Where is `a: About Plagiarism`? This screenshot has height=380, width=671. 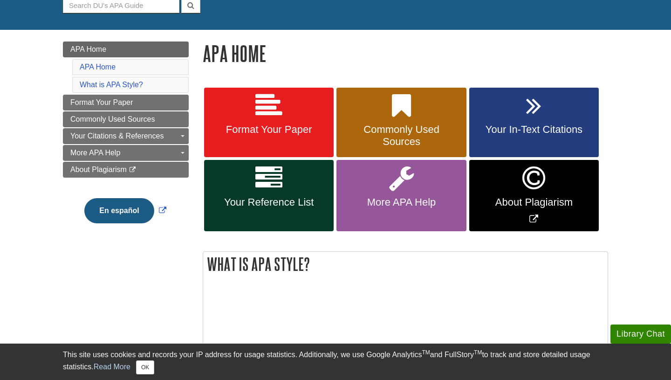
a: About Plagiarism is located at coordinates (126, 170).